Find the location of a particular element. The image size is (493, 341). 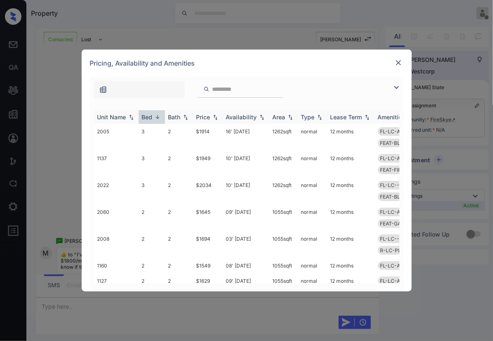

span: FEAT-GAR 1C is located at coordinates (396, 223).